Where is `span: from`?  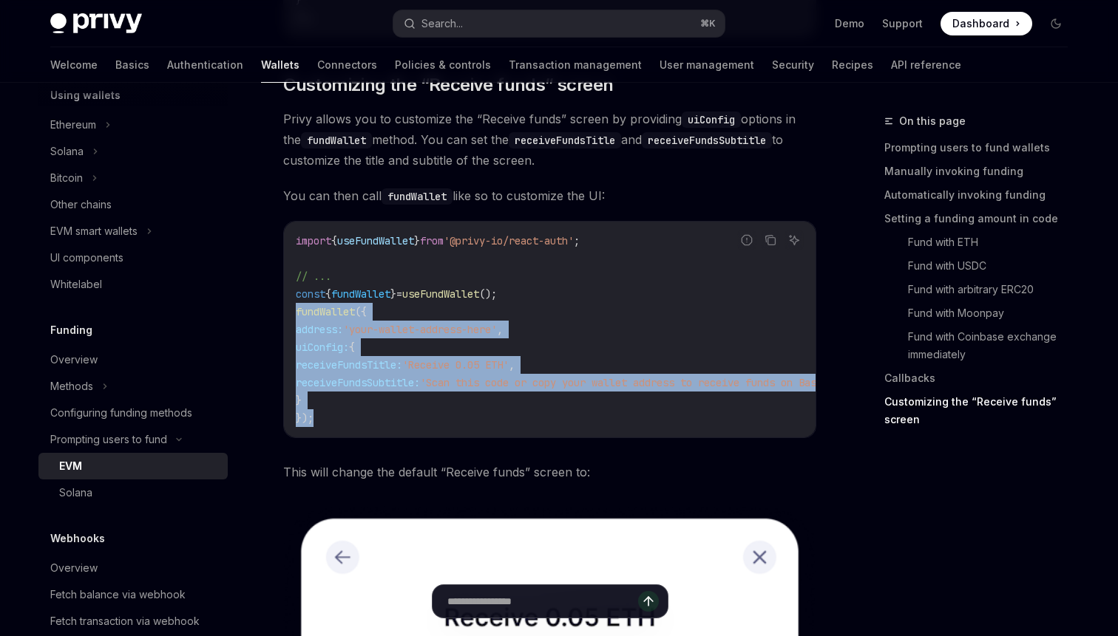 span: from is located at coordinates (432, 241).